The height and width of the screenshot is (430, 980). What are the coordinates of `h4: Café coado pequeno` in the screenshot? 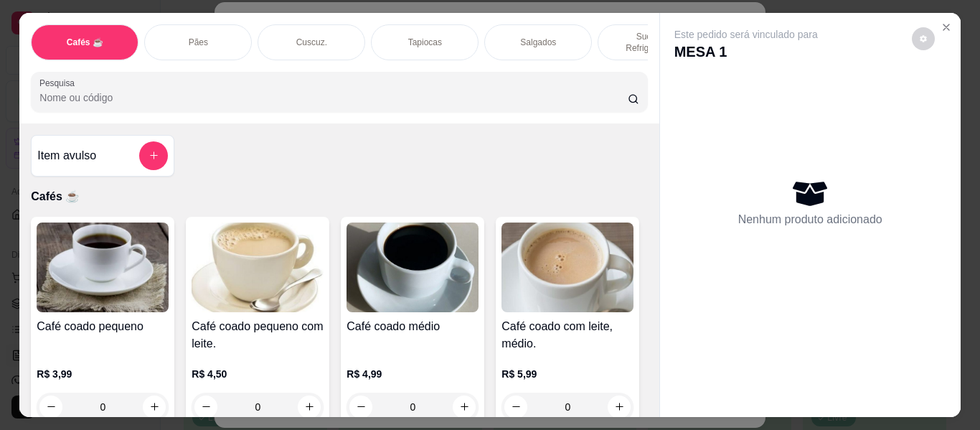 It's located at (103, 326).